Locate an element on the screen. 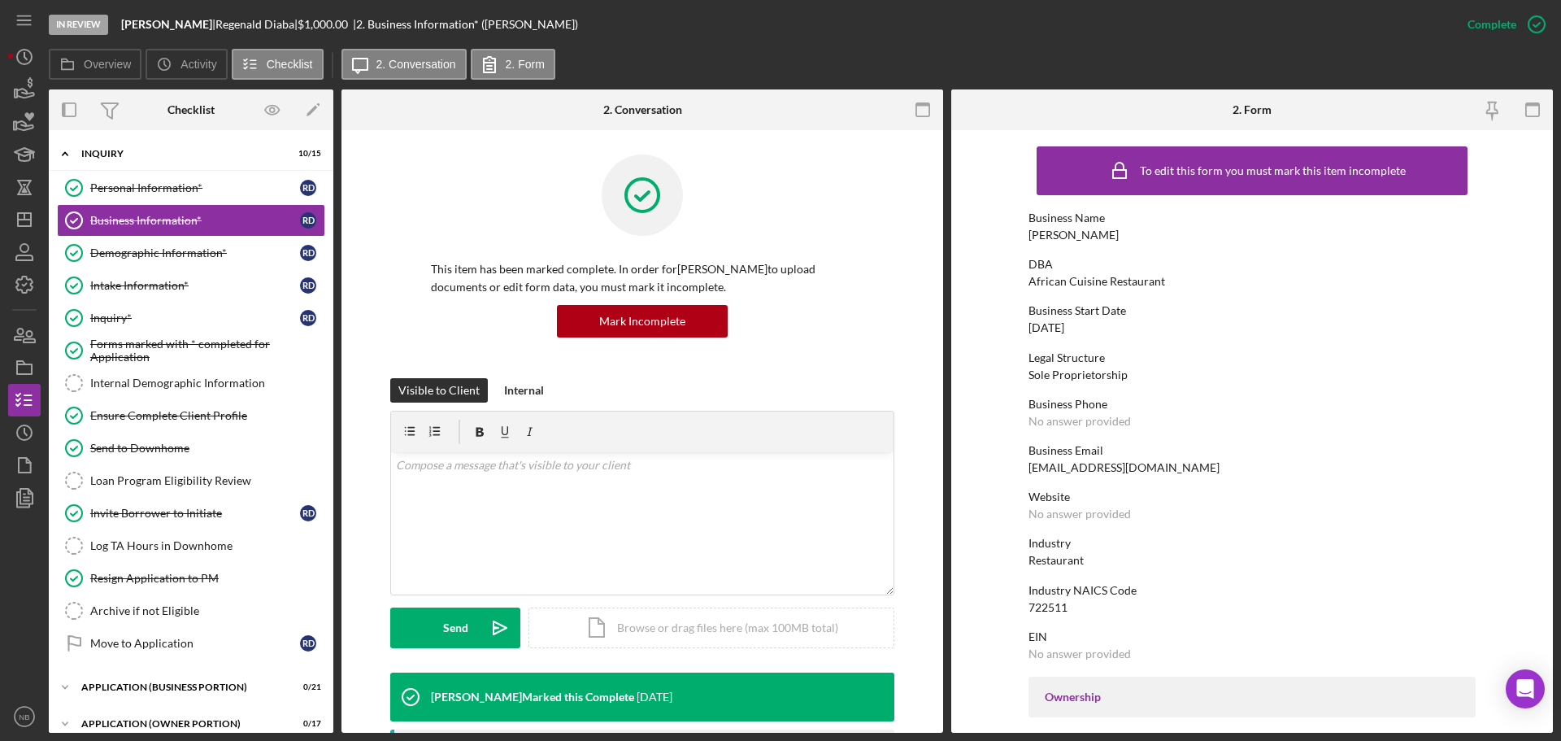 This screenshot has width=1561, height=741. div: 0 / 17 is located at coordinates (306, 724).